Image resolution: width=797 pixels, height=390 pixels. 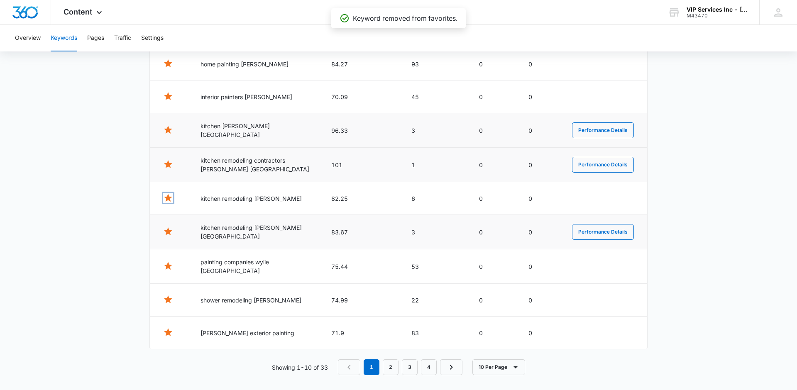 I want to click on td: 6, so click(x=435, y=198).